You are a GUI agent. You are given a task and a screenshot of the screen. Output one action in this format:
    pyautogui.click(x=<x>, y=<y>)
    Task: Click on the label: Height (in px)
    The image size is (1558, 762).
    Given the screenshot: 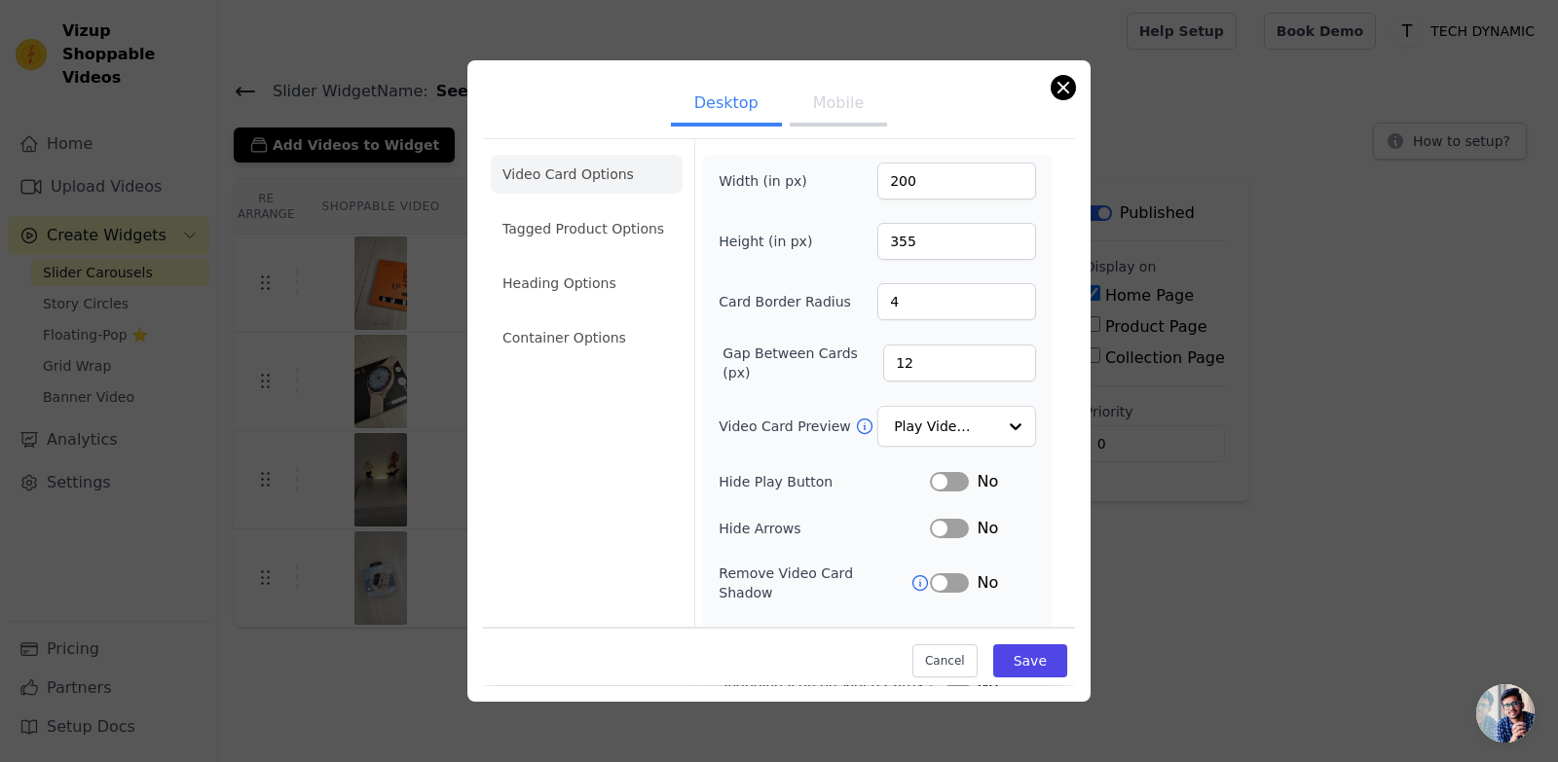 What is the action you would take?
    pyautogui.click(x=771, y=241)
    